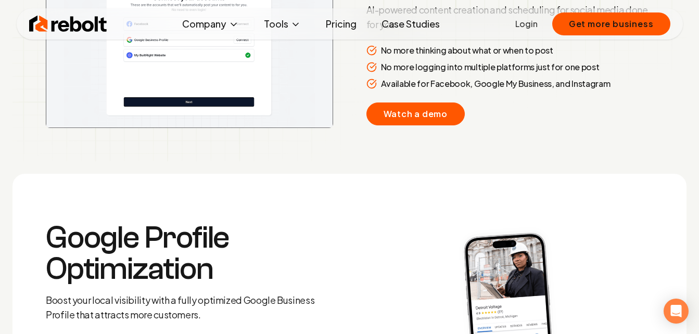  I want to click on p: Available for Facebook, Google My Business, and Instagram, so click(495, 84).